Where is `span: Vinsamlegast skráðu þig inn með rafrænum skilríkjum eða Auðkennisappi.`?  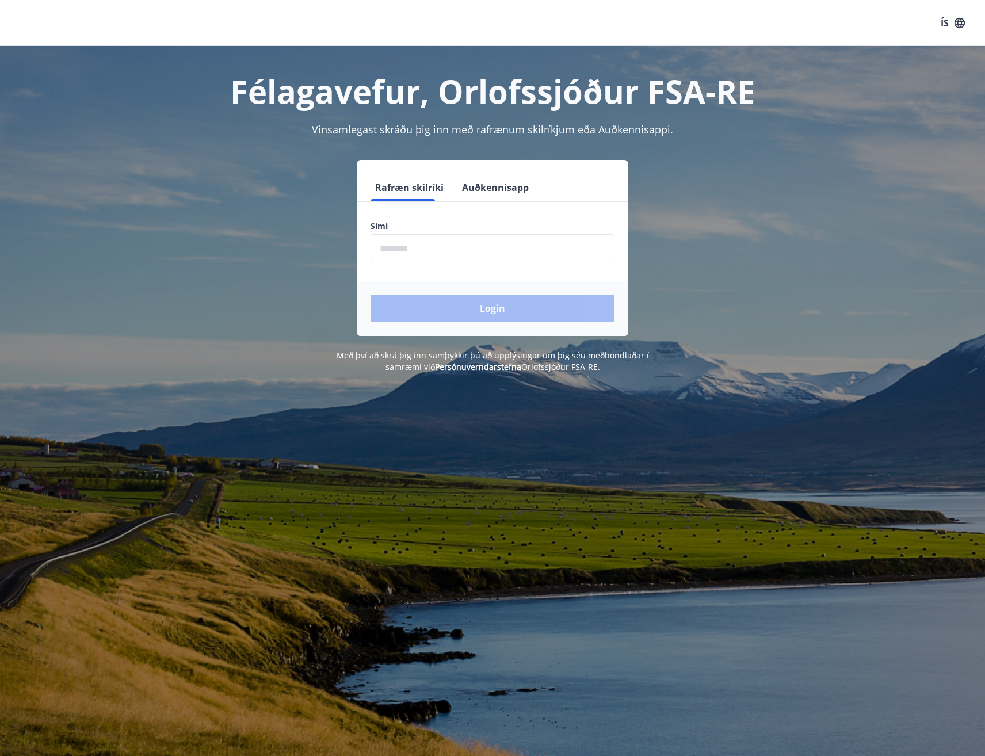
span: Vinsamlegast skráðu þig inn með rafrænum skilríkjum eða Auðkennisappi. is located at coordinates (492, 129).